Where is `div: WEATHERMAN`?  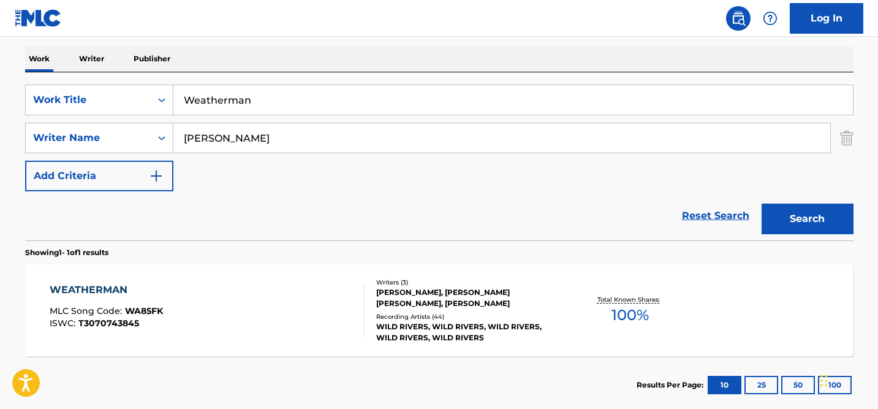
div: WEATHERMAN is located at coordinates (106, 290).